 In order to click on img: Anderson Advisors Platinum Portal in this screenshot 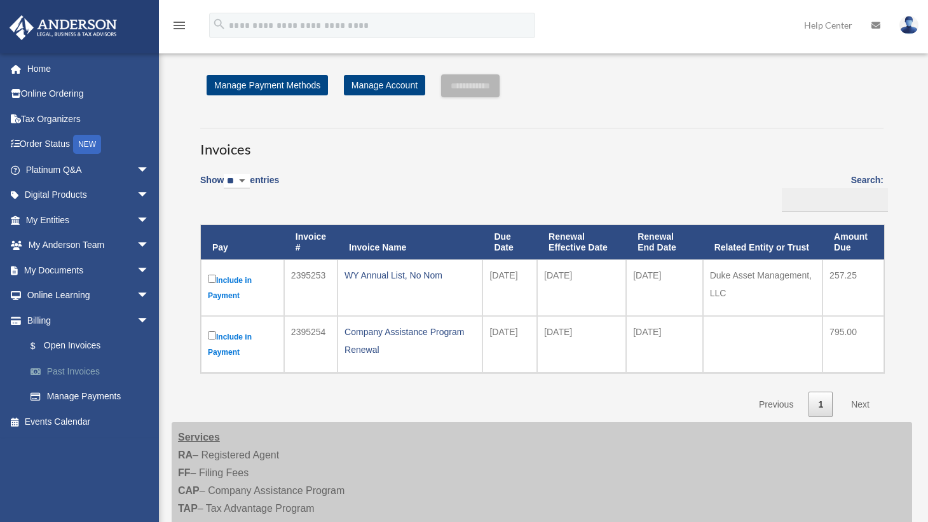, I will do `click(63, 27)`.